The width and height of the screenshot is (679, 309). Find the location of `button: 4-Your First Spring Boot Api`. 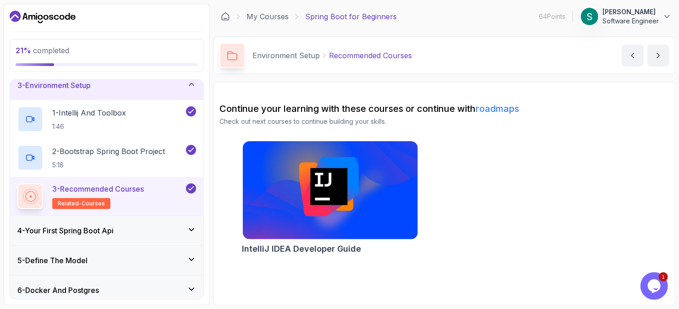

button: 4-Your First Spring Boot Api is located at coordinates (107, 231).